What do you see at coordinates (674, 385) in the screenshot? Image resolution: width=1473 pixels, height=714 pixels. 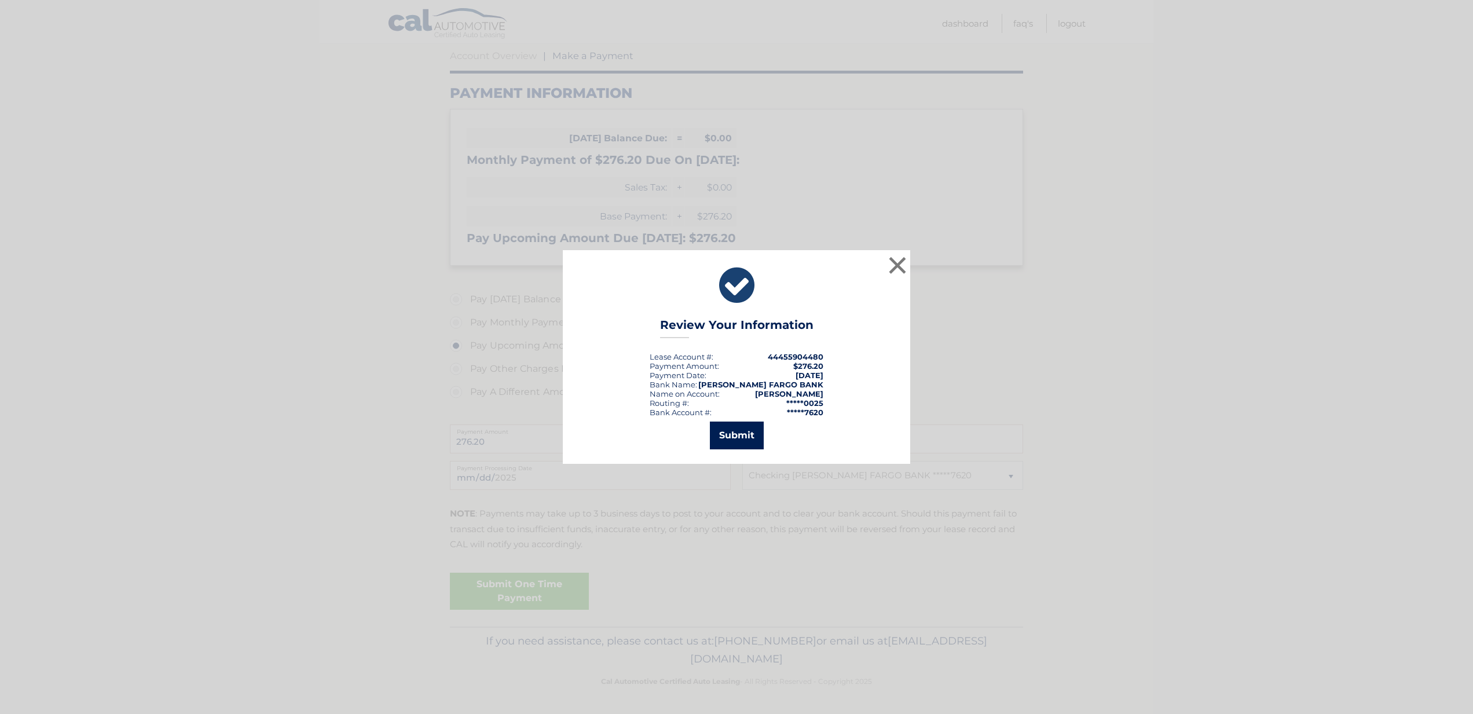 I see `div: Bank Name:` at bounding box center [674, 385].